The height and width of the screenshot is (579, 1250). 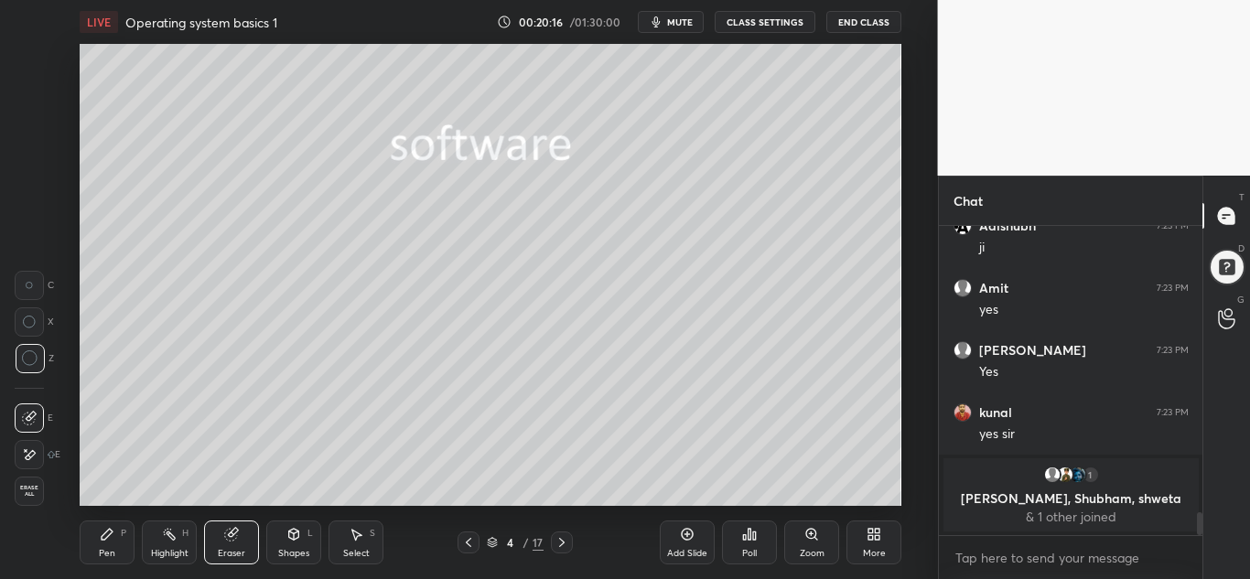 What do you see at coordinates (185, 534) in the screenshot?
I see `div: H` at bounding box center [185, 534].